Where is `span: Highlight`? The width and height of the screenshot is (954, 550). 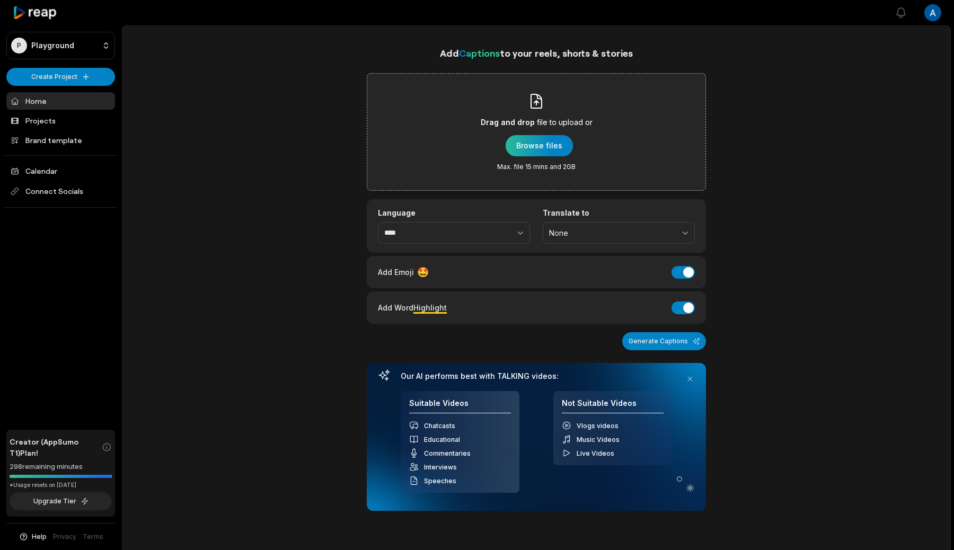
span: Highlight is located at coordinates (430, 307).